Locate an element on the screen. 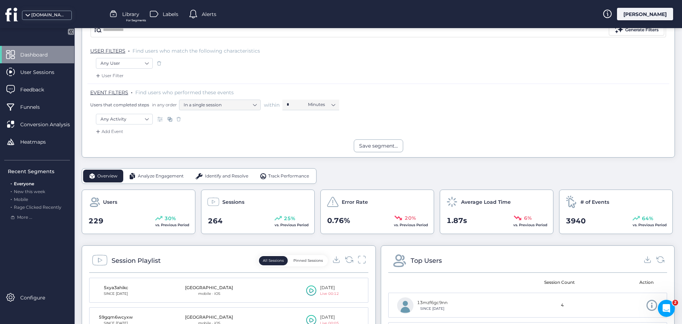 The image size is (682, 324). span: Rage Clicked Recently is located at coordinates (38, 207).